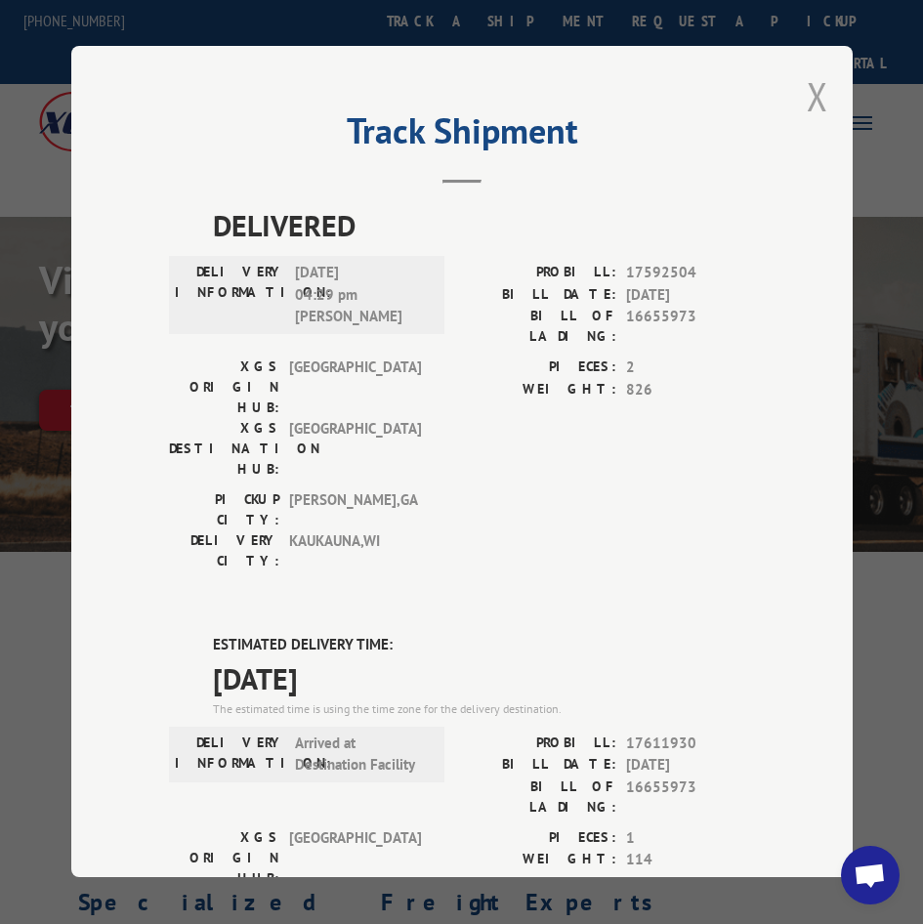  Describe the element at coordinates (690, 838) in the screenshot. I see `span: 1` at that location.